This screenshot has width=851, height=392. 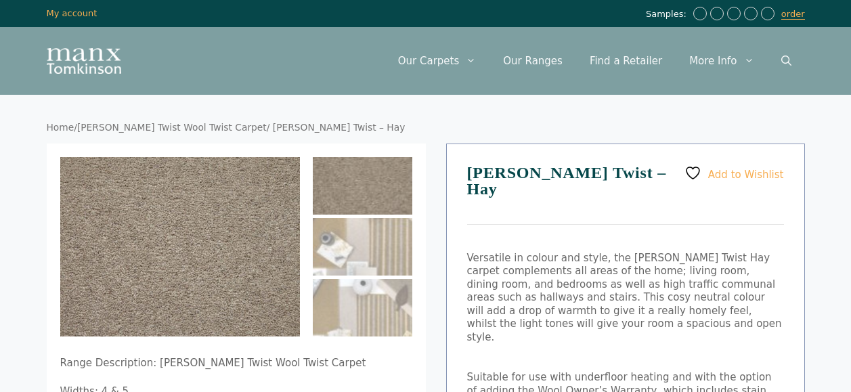 What do you see at coordinates (786, 61) in the screenshot?
I see `a: Open Search Bar` at bounding box center [786, 61].